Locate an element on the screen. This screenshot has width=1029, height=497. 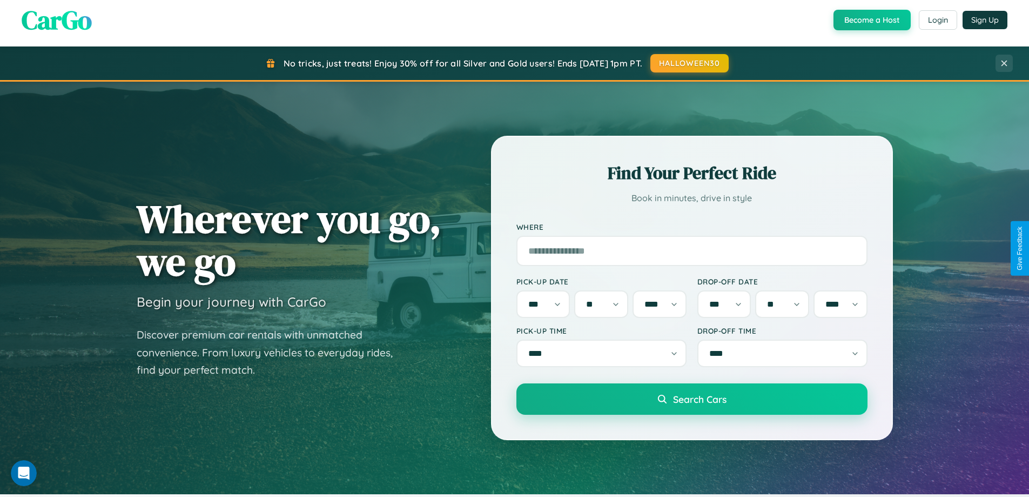
label: Pick-up Date is located at coordinates (601, 281).